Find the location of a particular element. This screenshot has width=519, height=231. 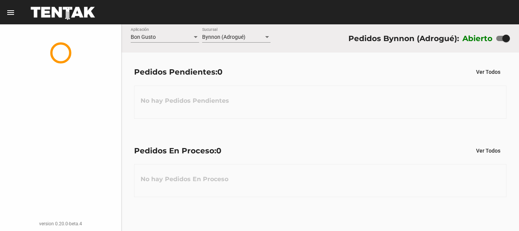

div: Pedidos Bynnon (Adrogué): is located at coordinates (404, 38).